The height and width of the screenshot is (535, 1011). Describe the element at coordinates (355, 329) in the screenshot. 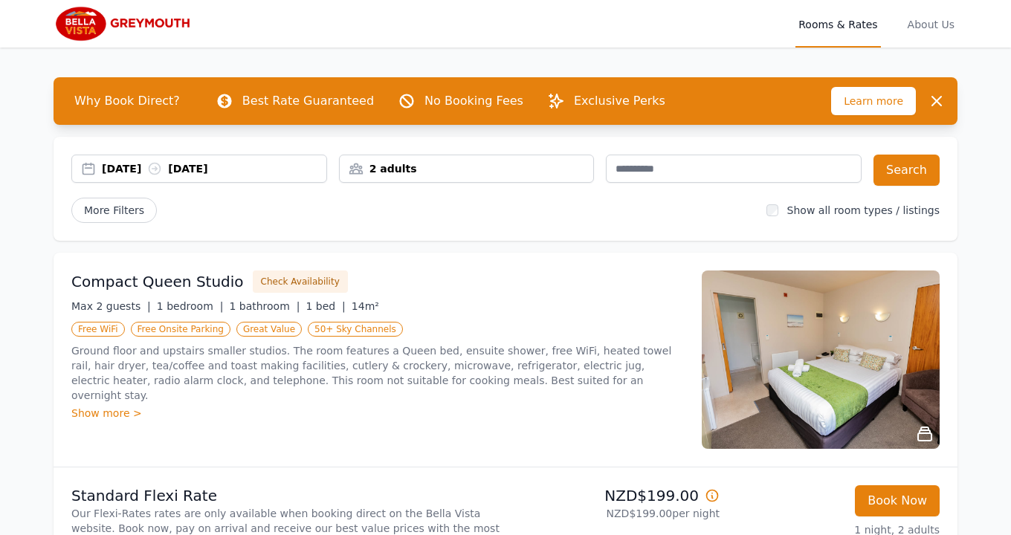

I see `span: 50+ Sky Channels` at that location.